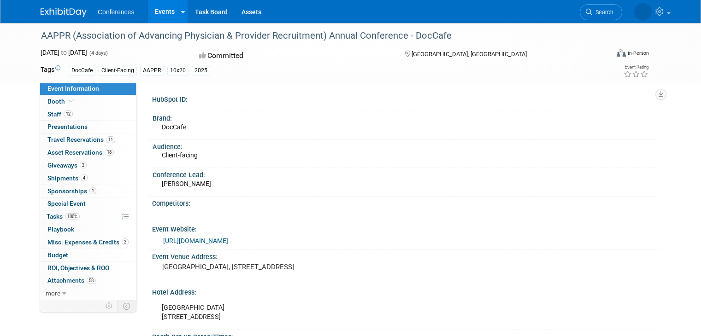  I want to click on img: ExhibitDay, so click(64, 12).